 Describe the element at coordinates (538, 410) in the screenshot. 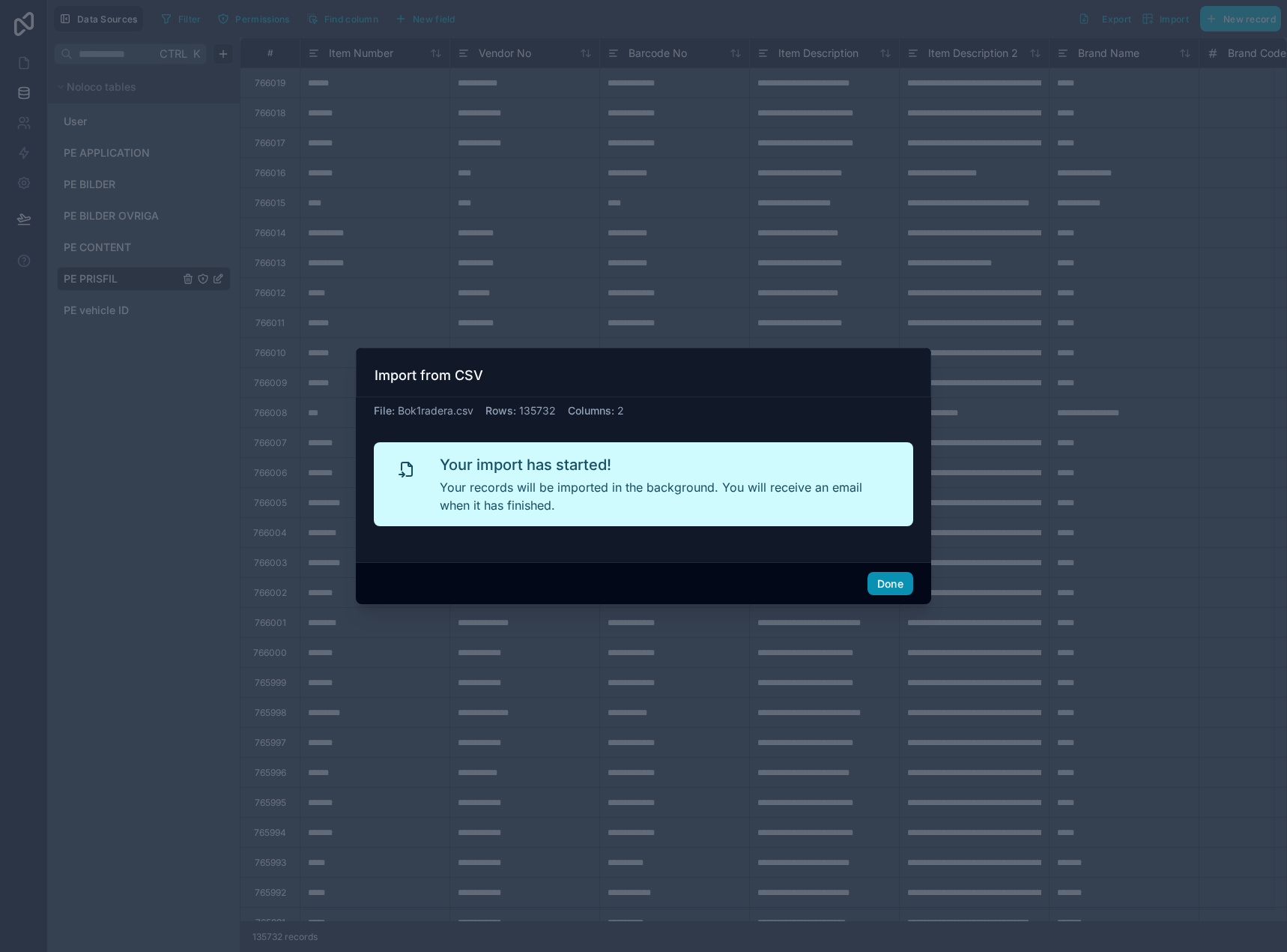

I see `span: 135732` at that location.